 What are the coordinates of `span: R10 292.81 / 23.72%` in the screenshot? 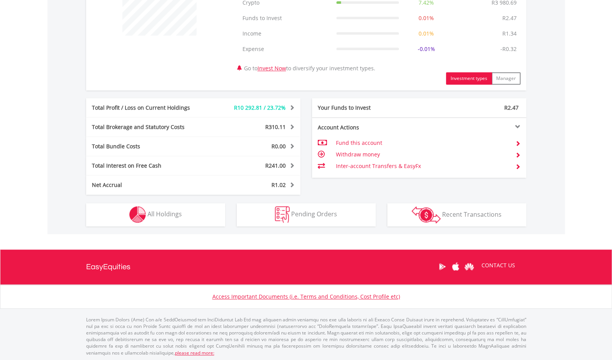 It's located at (260, 107).